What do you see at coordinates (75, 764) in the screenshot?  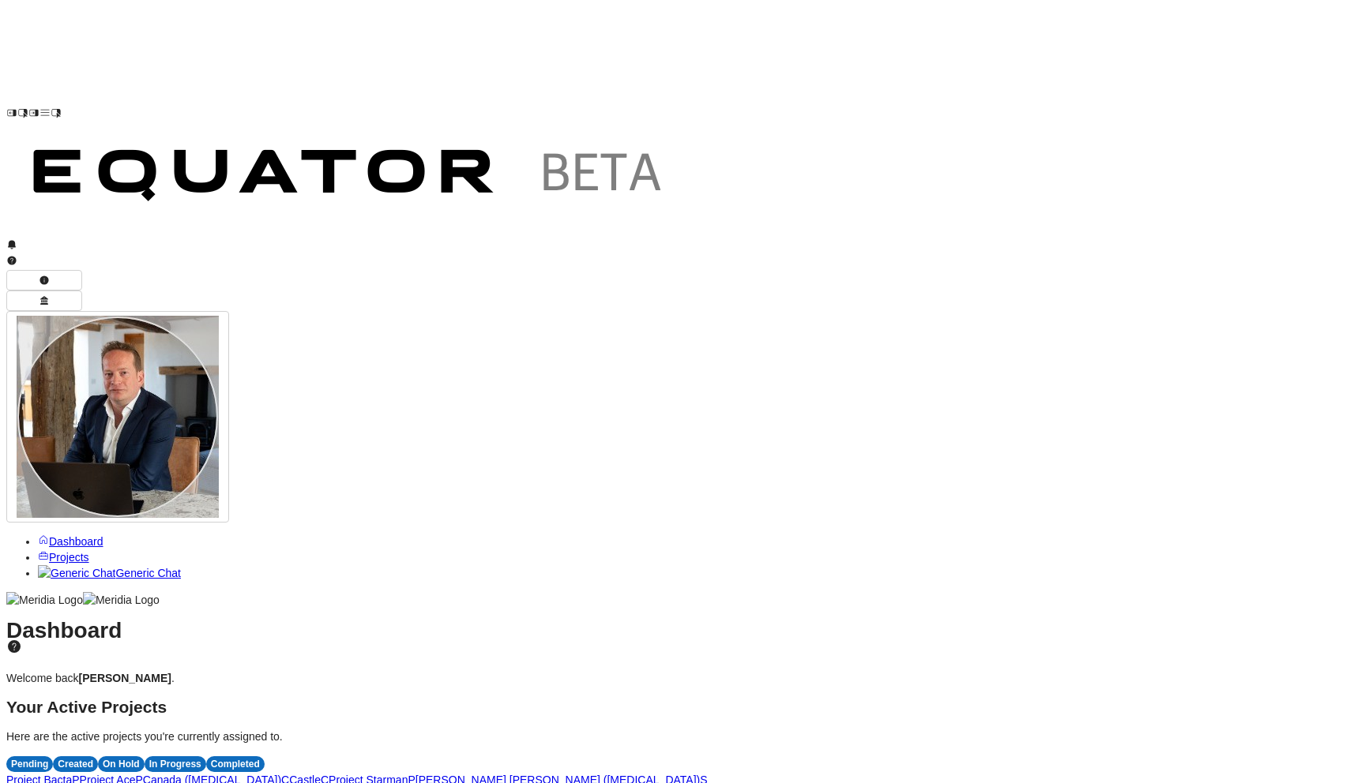 I see `div: Created` at bounding box center [75, 764].